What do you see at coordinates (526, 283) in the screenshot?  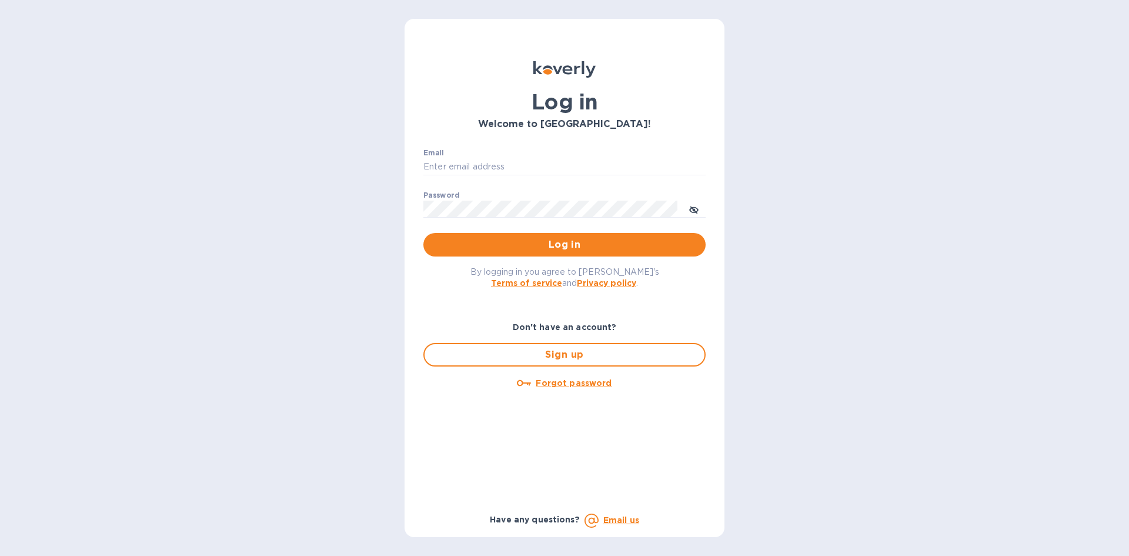 I see `b: Terms of service` at bounding box center [526, 283].